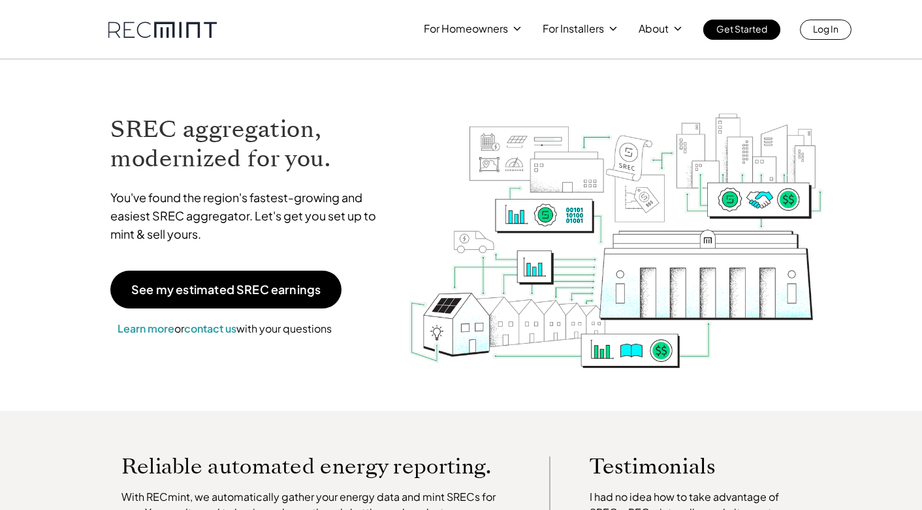 The image size is (922, 510). Describe the element at coordinates (742, 29) in the screenshot. I see `p: Get Started` at that location.